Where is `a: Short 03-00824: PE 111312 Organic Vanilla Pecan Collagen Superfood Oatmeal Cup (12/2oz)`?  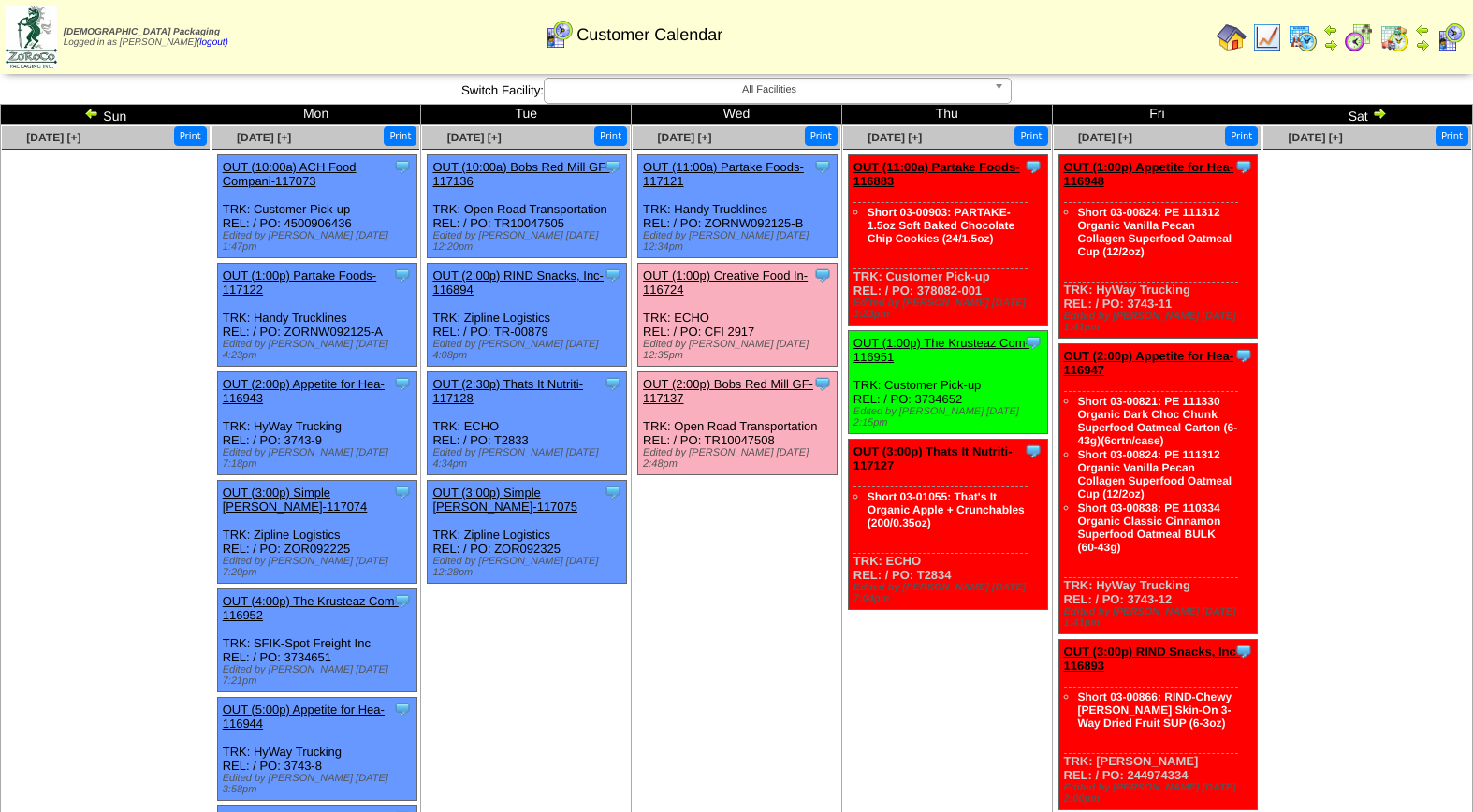
a: Short 03-00824: PE 111312 Organic Vanilla Pecan Collagen Superfood Oatmeal Cup (12/2oz) is located at coordinates (1155, 232).